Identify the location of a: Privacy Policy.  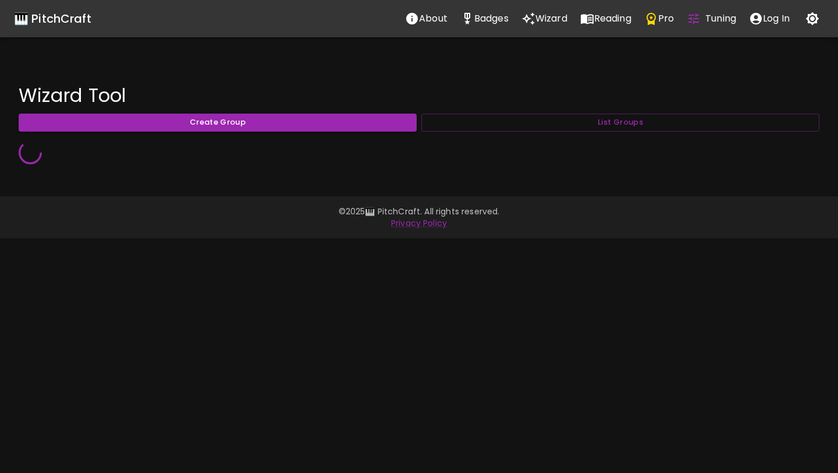
(419, 223).